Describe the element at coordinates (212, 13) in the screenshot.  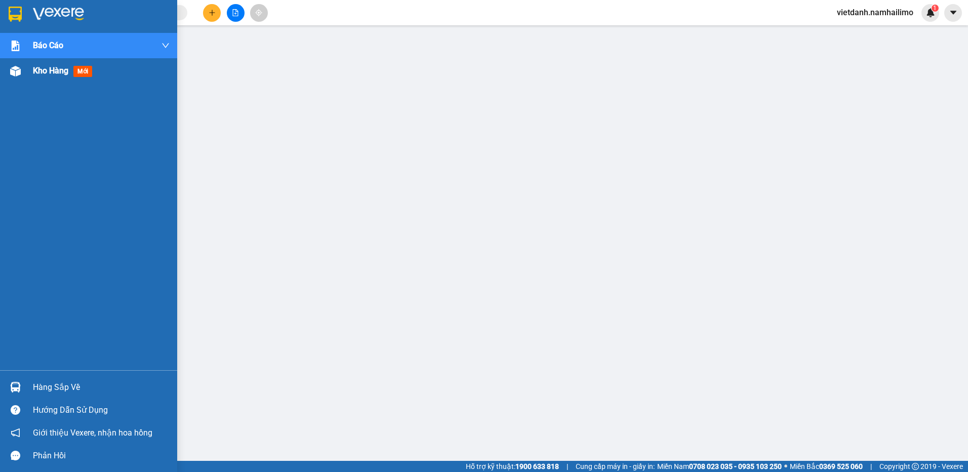
I see `button: plus` at that location.